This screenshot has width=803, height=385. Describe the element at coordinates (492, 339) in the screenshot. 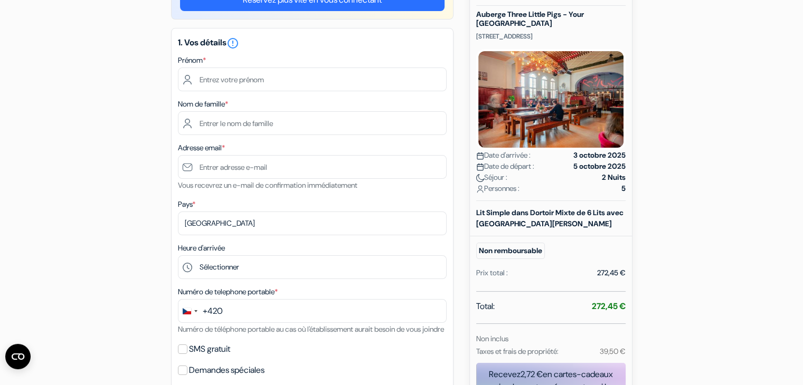

I see `small: Non inclus` at that location.